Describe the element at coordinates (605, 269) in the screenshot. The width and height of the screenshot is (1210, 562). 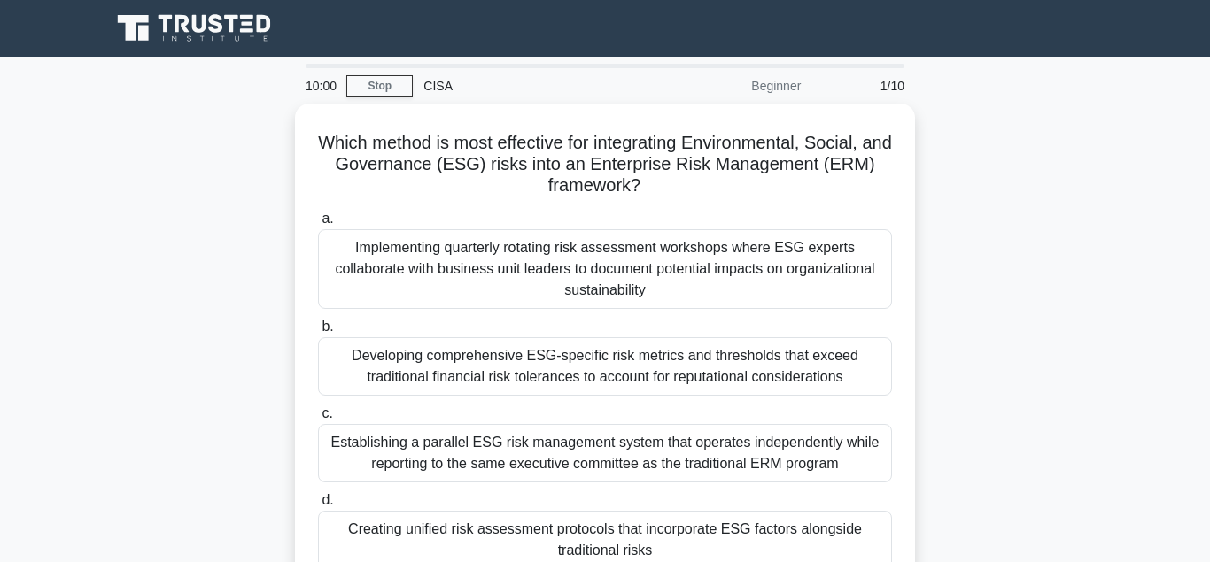
I see `div: Implementing quarterly rotating risk assessment workshops where ESG experts collaborate with busi...` at that location.